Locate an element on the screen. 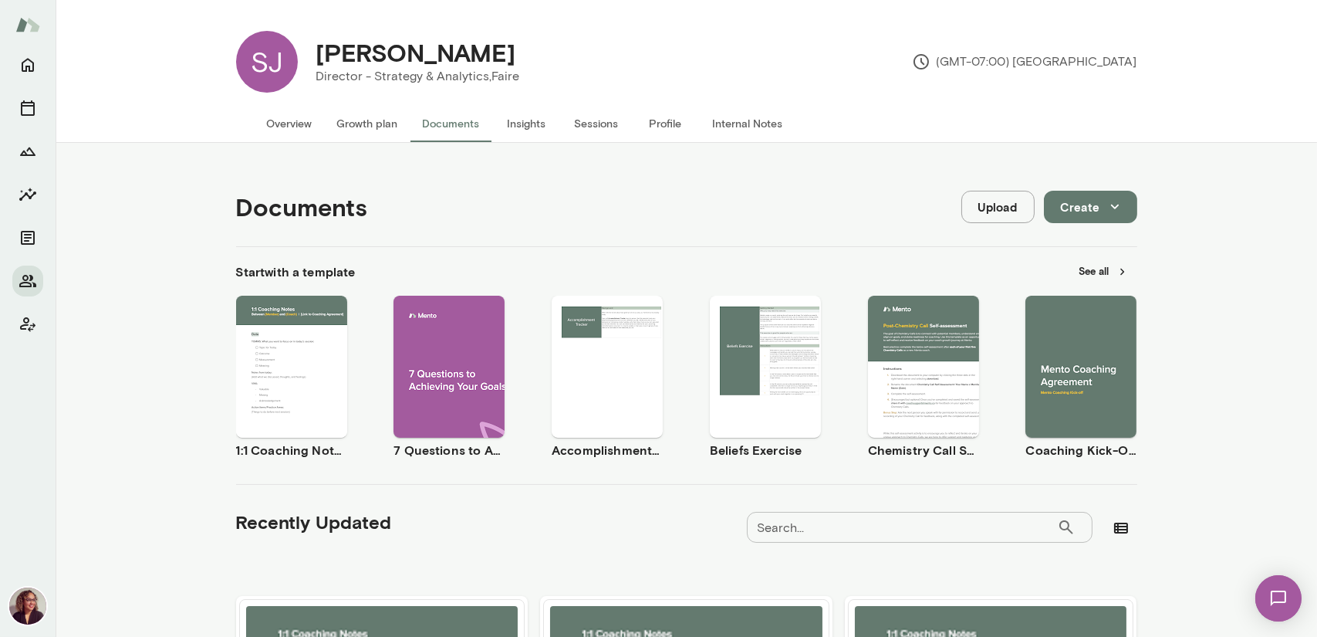  button: Members is located at coordinates (28, 281).